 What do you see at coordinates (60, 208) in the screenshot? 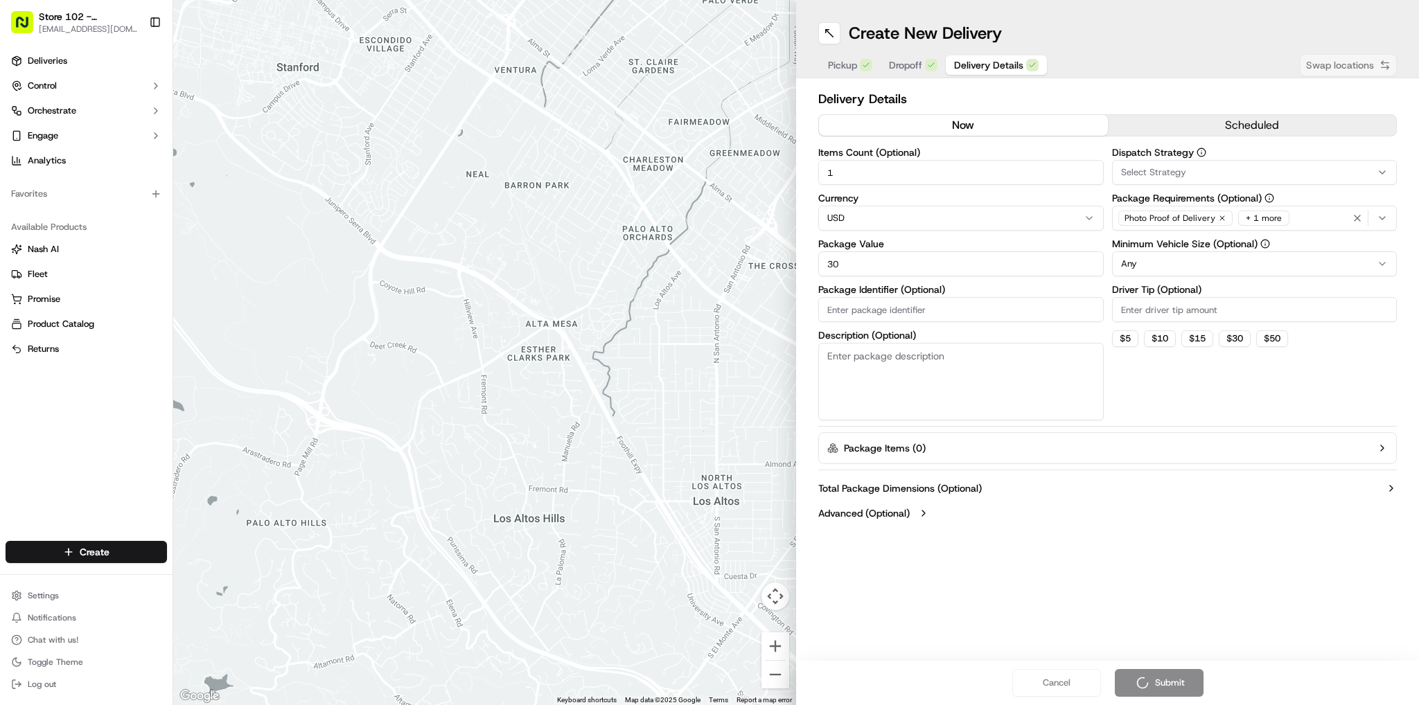
I see `a: 📗Knowledge Base` at bounding box center [60, 208].